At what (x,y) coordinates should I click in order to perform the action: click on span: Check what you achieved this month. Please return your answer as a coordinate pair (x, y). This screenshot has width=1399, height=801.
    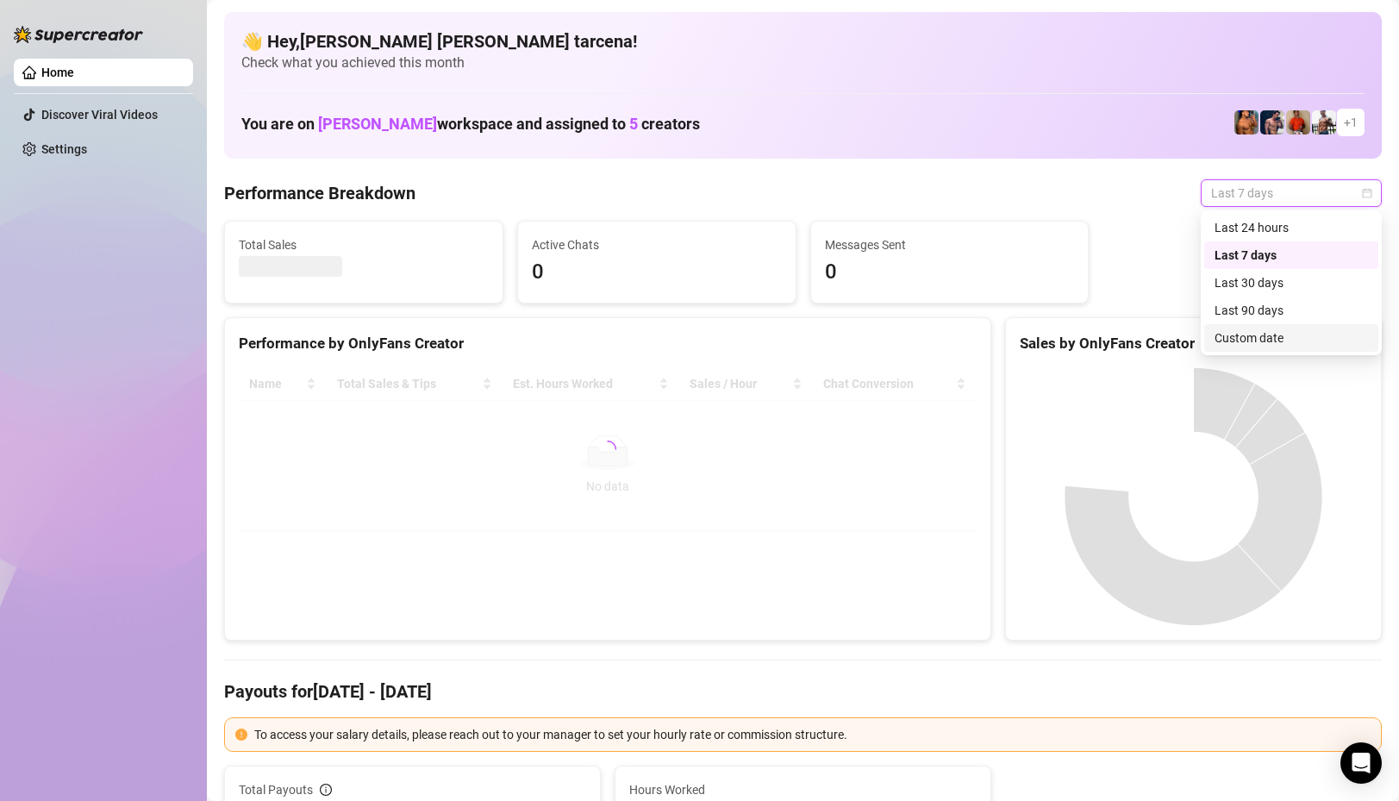
    Looking at the image, I should click on (802, 63).